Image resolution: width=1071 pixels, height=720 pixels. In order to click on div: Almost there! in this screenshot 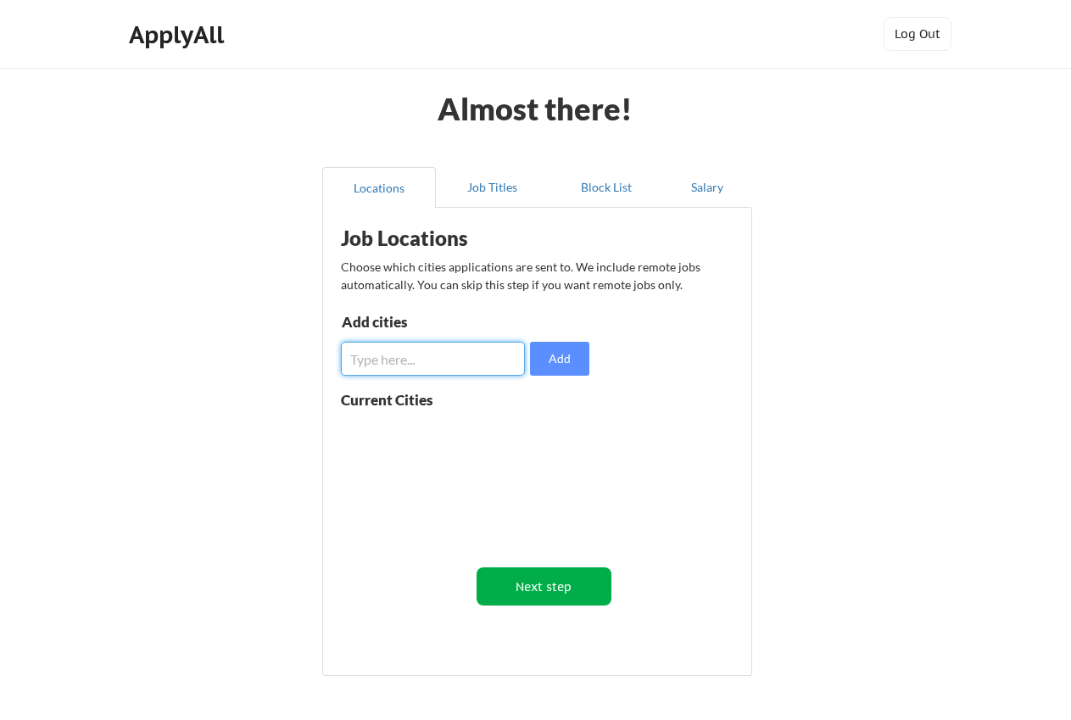, I will do `click(534, 108)`.